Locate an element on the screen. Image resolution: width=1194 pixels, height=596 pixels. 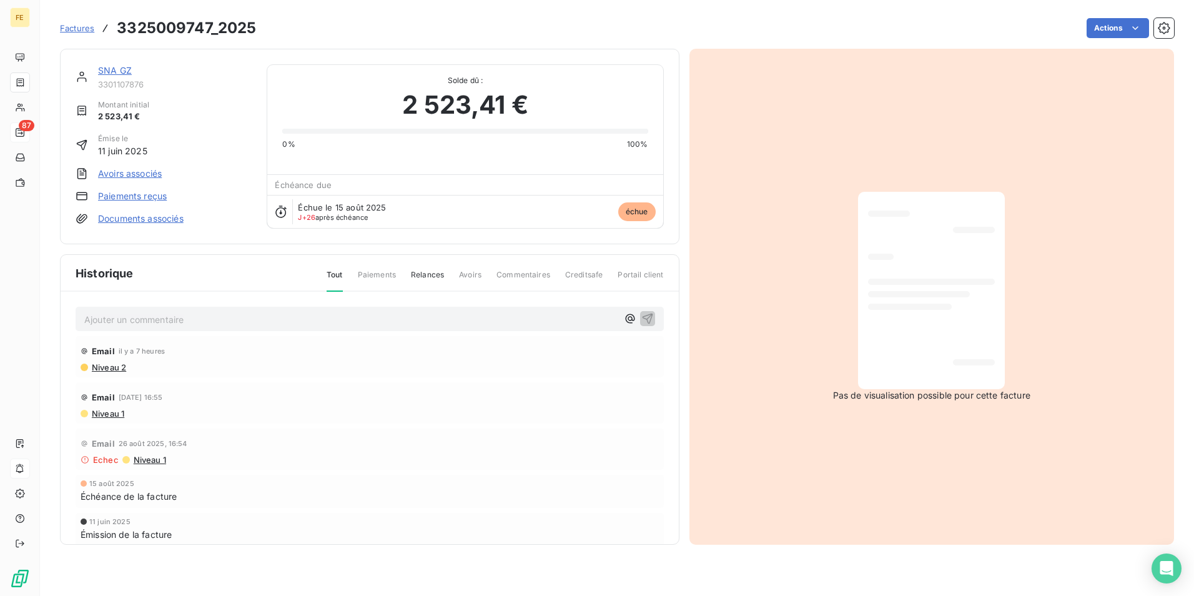
span: il y a 7 heures is located at coordinates (142, 351).